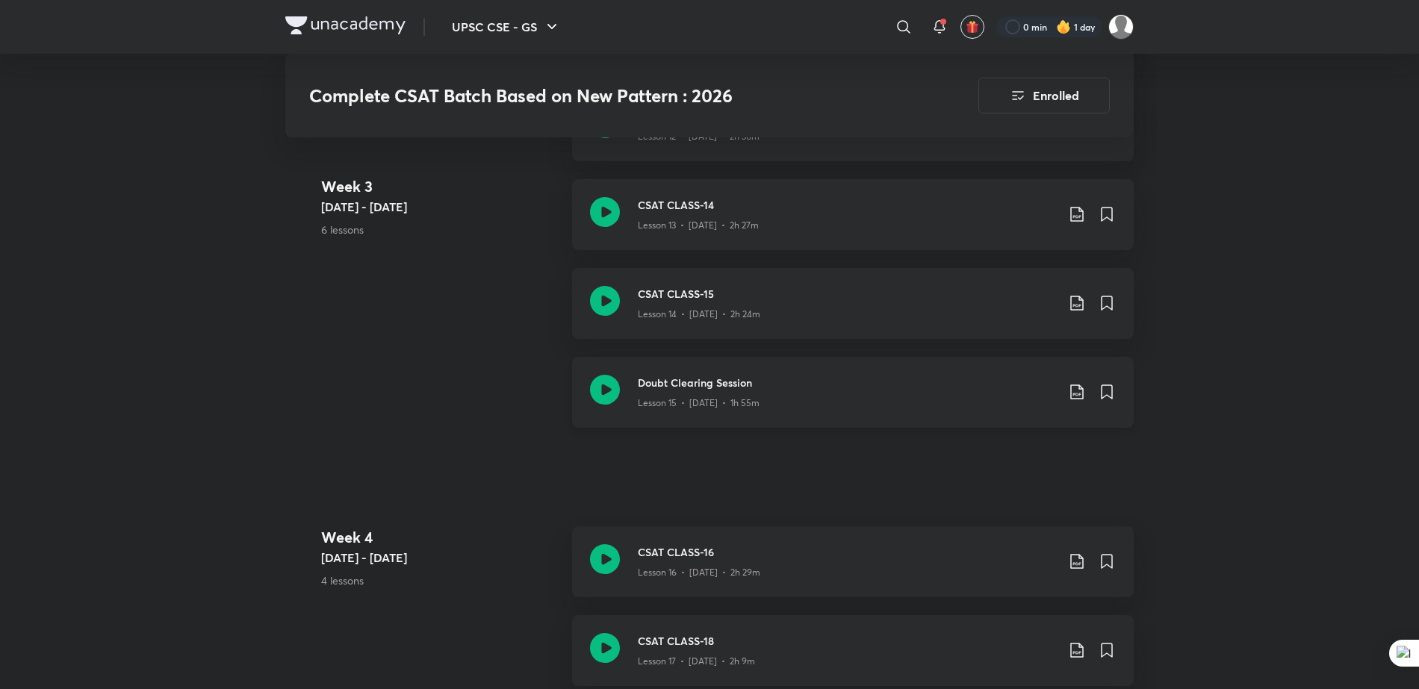 This screenshot has height=689, width=1419. Describe the element at coordinates (847, 552) in the screenshot. I see `h3: CSAT CLASS-16` at that location.